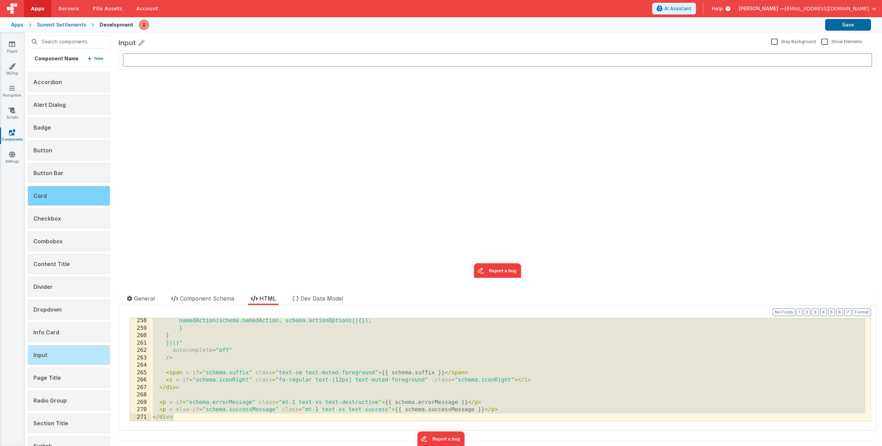 Image resolution: width=882 pixels, height=446 pixels. I want to click on button: 7, so click(848, 312).